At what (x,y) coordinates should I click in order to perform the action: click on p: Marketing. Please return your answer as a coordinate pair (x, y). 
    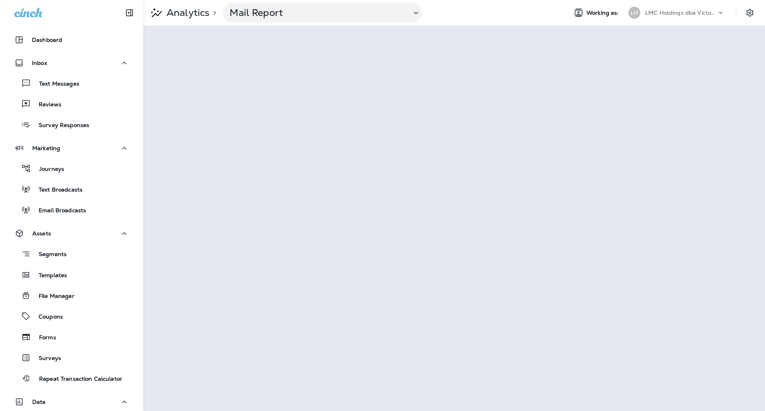
    Looking at the image, I should click on (46, 148).